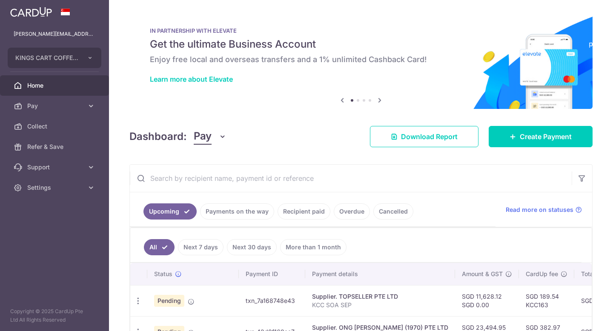  I want to click on td: SGD 11,628.12 SGD 0.00, so click(487, 301).